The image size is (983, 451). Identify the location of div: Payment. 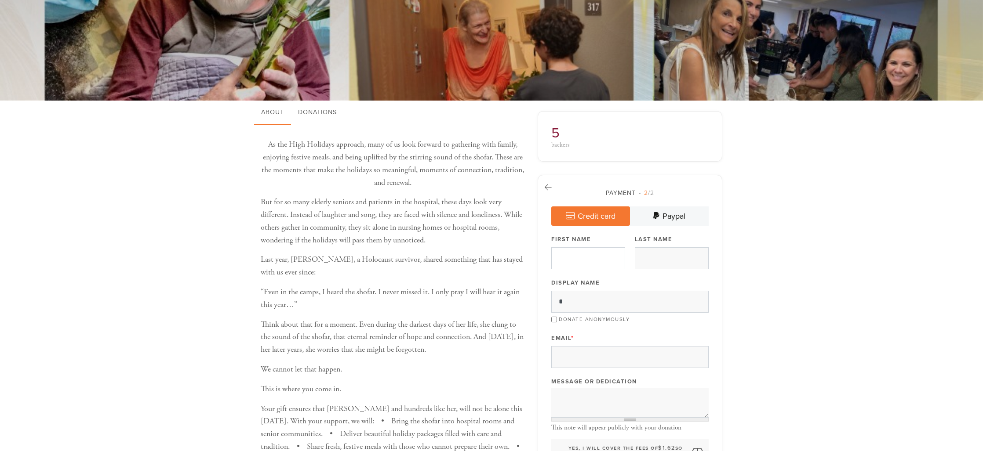
(630, 193).